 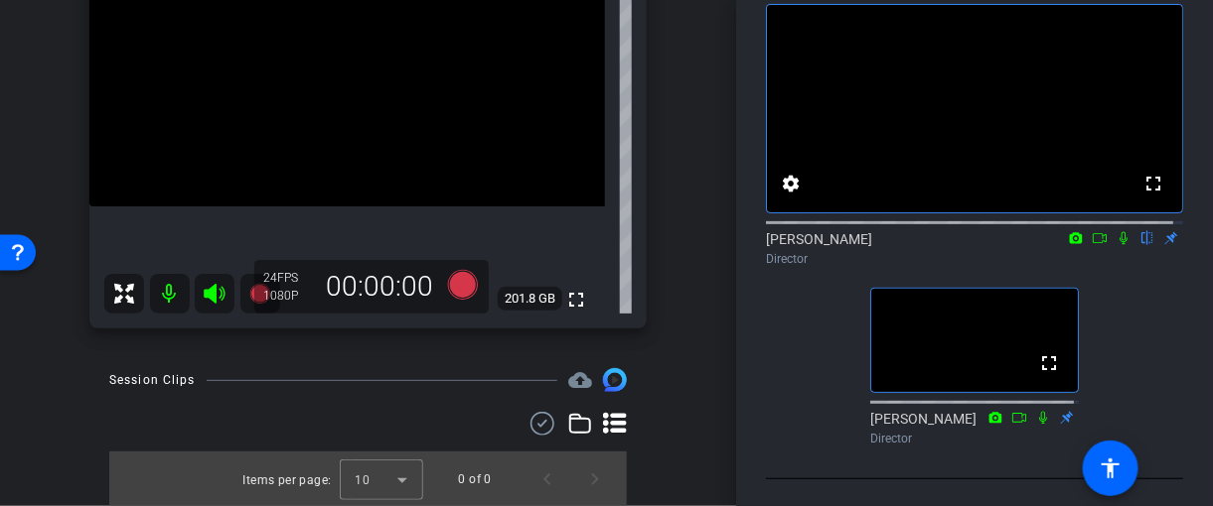 I want to click on span: 201.8 GB, so click(x=529, y=299).